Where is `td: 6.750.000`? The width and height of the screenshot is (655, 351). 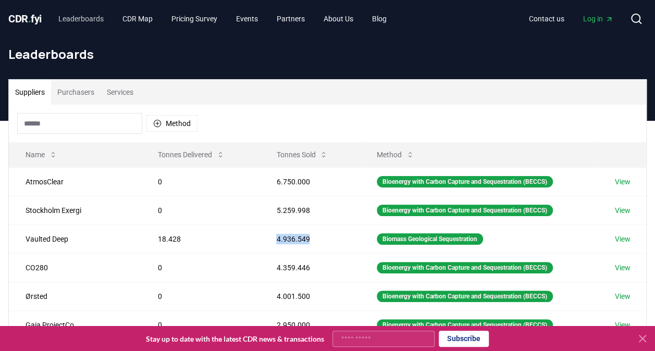
td: 6.750.000 is located at coordinates (310, 181).